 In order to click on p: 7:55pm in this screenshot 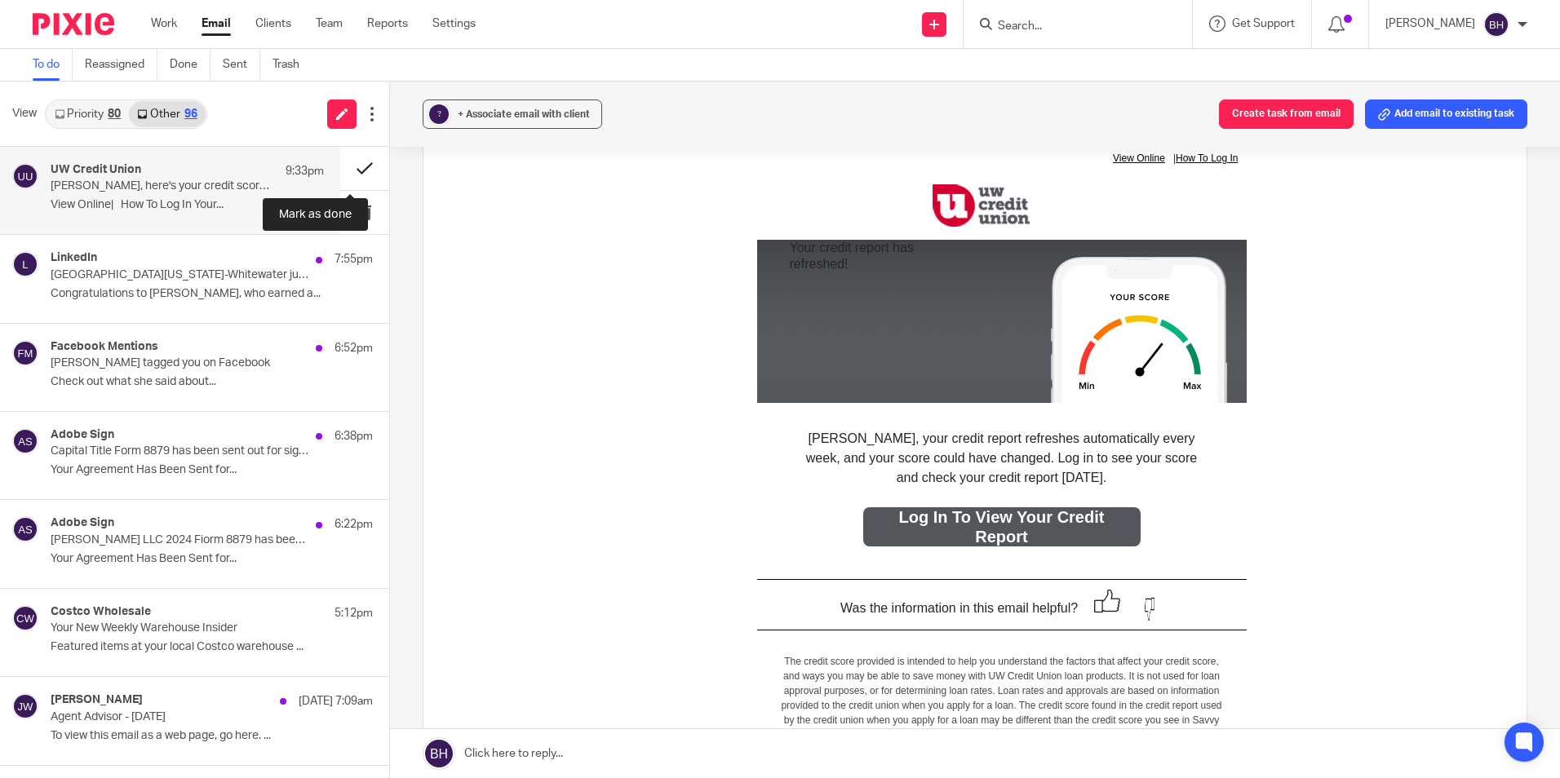, I will do `click(353, 259)`.